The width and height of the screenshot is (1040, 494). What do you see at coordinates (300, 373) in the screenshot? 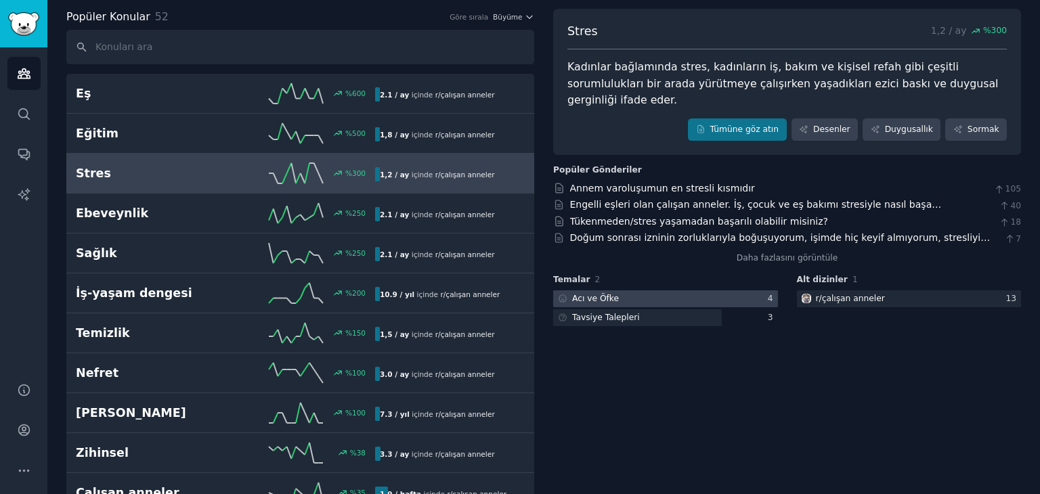
I see `a: Nefret%1003.0 / ayiçinde r/çalışan anneler` at bounding box center [300, 373].